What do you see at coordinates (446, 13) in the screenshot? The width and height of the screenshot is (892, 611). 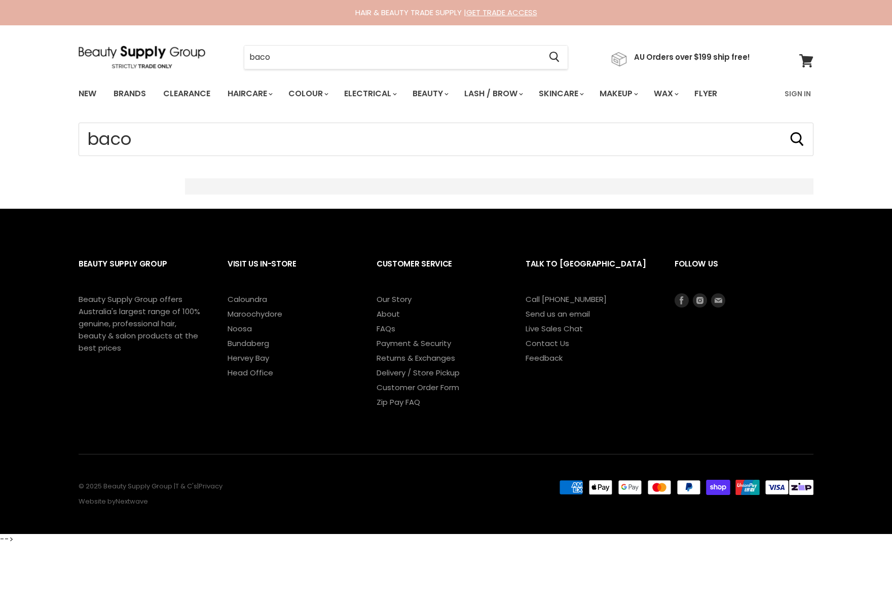 I see `div: HAIR & BEAUTY TRADE SUPPLY |` at bounding box center [446, 13].